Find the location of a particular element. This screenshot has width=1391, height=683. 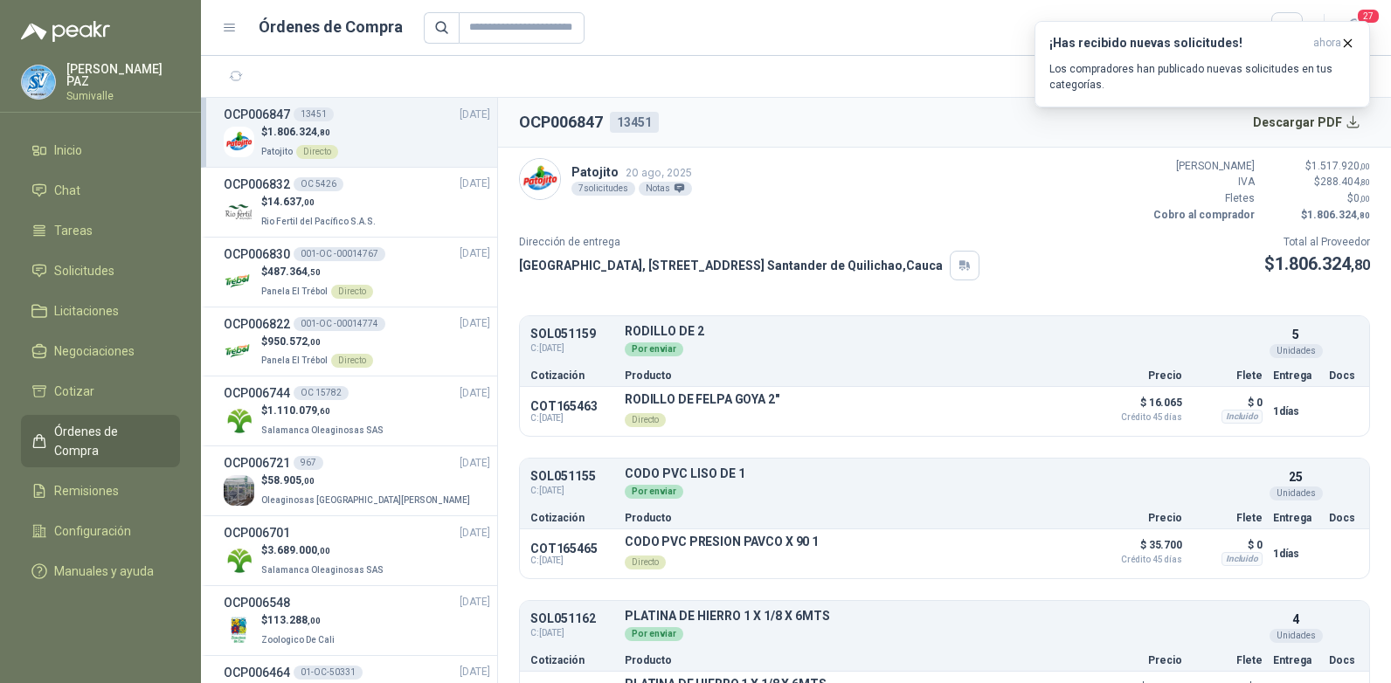

span: ,60 is located at coordinates (323, 411).